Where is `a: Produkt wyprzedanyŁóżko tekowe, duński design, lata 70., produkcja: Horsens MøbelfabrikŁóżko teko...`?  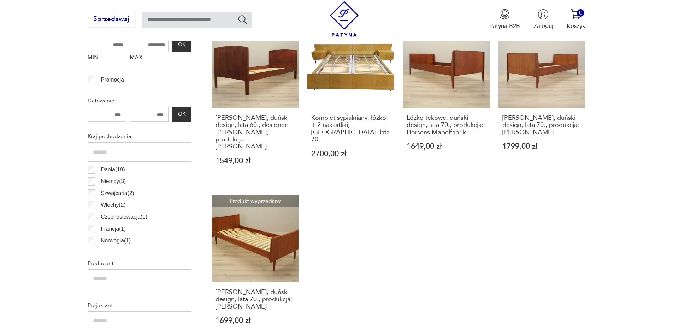
a: Produkt wyprzedanyŁóżko tekowe, duński design, lata 70., produkcja: Horsens MøbelfabrikŁóżko teko... is located at coordinates (446, 101).